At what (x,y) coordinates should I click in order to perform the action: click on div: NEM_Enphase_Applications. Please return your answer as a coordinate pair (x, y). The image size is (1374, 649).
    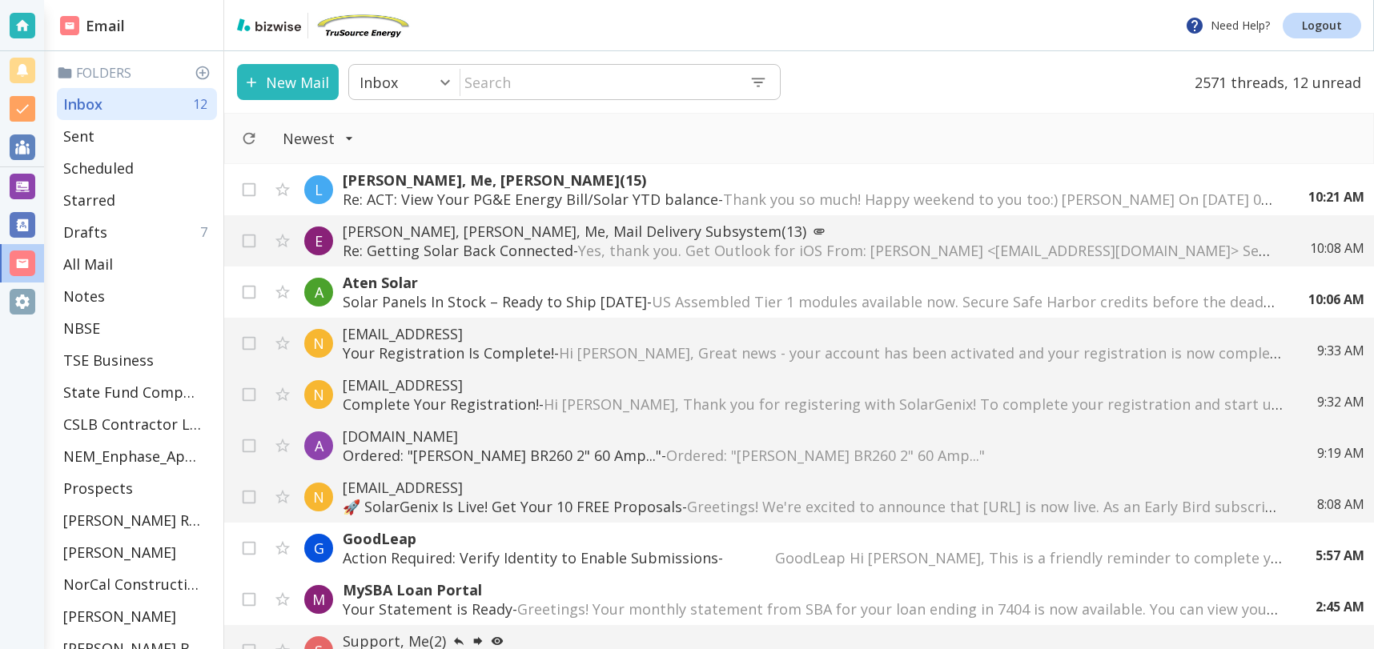
    Looking at the image, I should click on (137, 456).